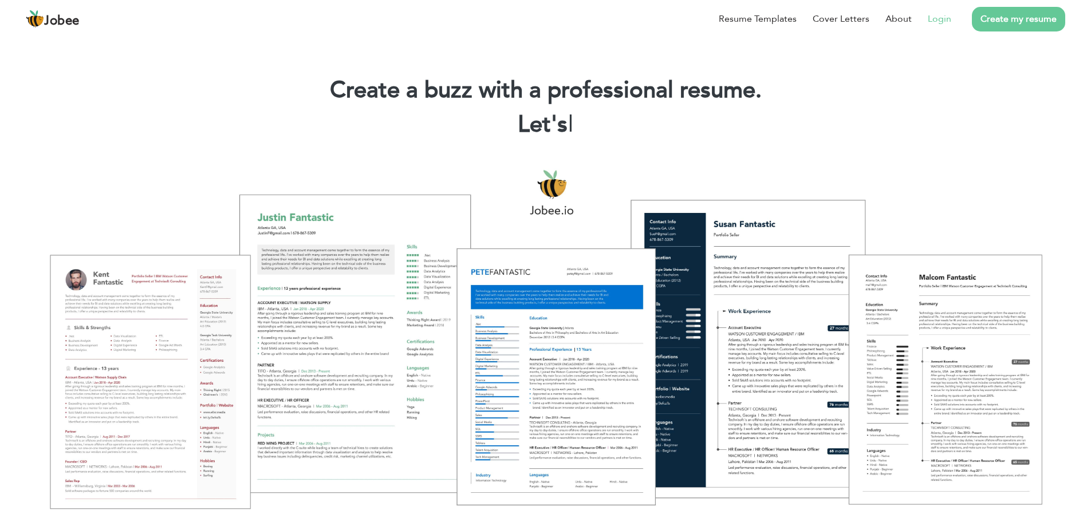 This screenshot has width=1091, height=526. Describe the element at coordinates (898, 19) in the screenshot. I see `a: About` at that location.